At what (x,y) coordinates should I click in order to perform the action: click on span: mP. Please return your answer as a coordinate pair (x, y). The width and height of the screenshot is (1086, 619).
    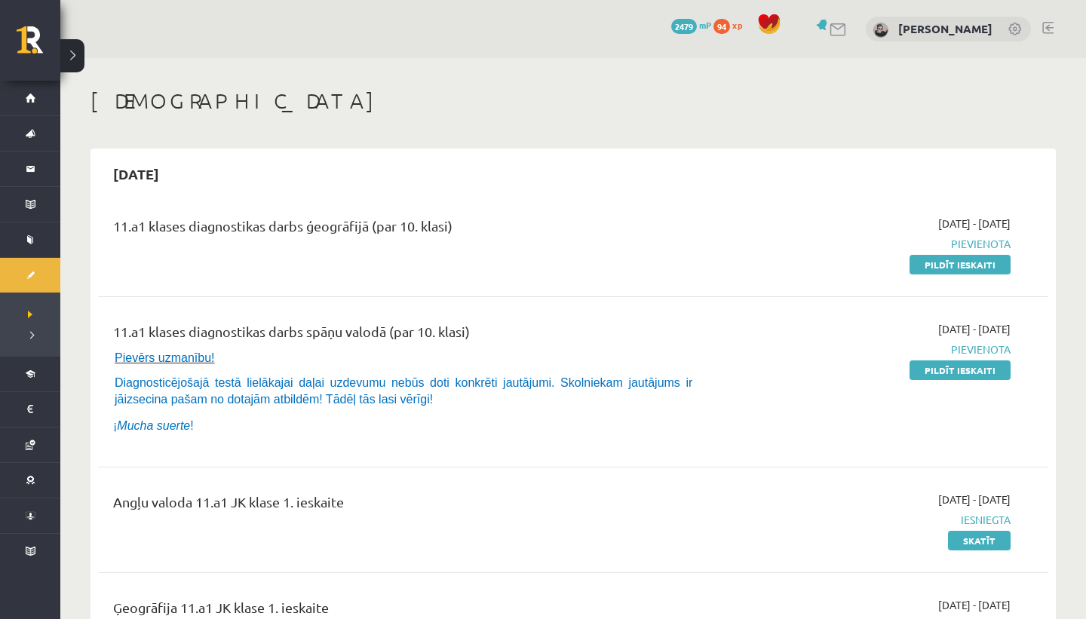
    Looking at the image, I should click on (705, 25).